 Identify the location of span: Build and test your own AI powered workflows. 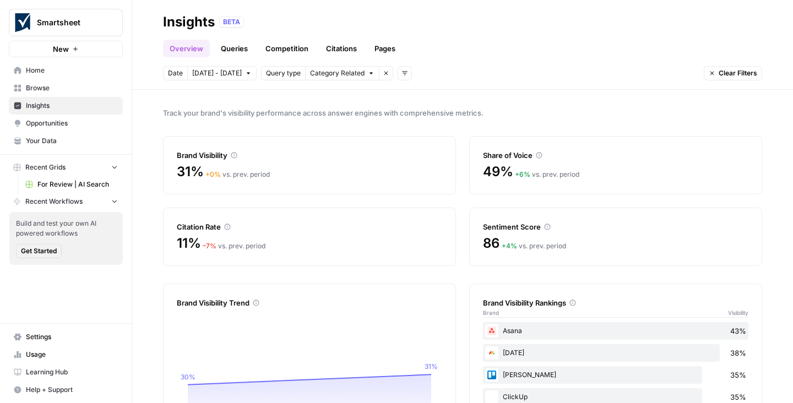
(66, 228).